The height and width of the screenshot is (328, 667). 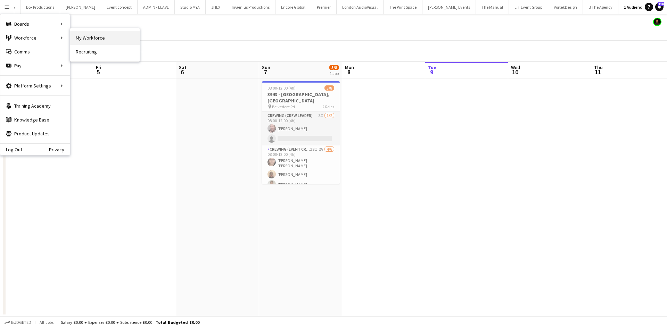 What do you see at coordinates (251, 7) in the screenshot?
I see `button: InGenius Productions` at bounding box center [251, 7].